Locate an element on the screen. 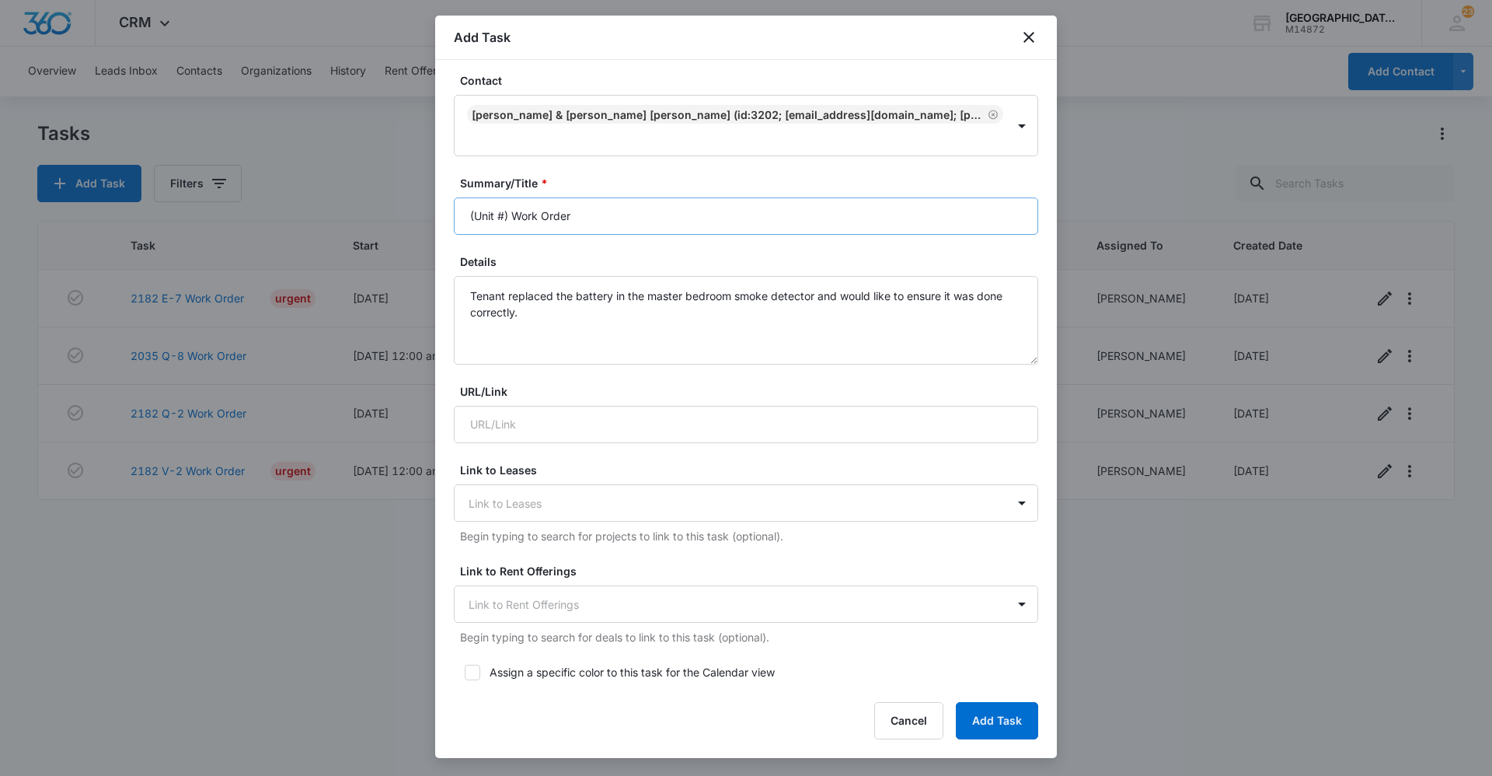 The width and height of the screenshot is (1492, 776). label: Link to Rent Offerings is located at coordinates (752, 570).